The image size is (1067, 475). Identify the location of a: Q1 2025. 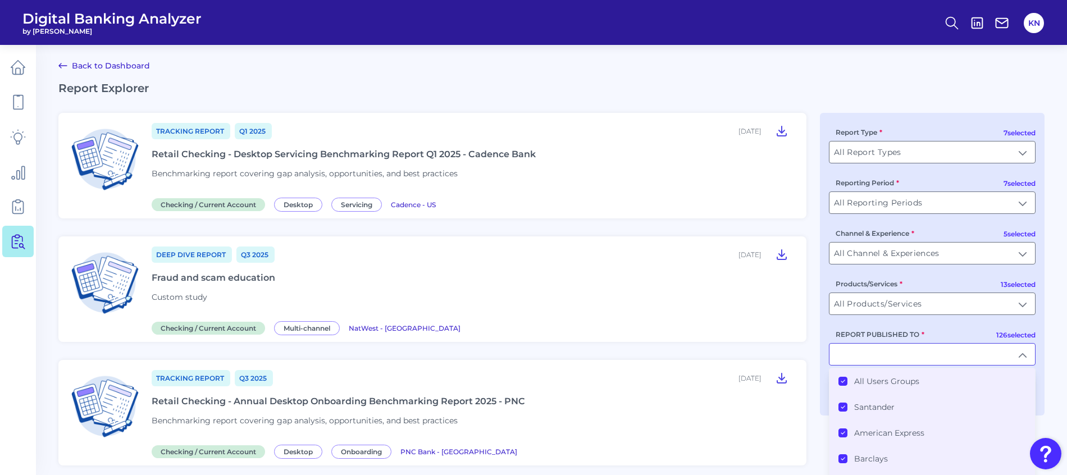
(253, 131).